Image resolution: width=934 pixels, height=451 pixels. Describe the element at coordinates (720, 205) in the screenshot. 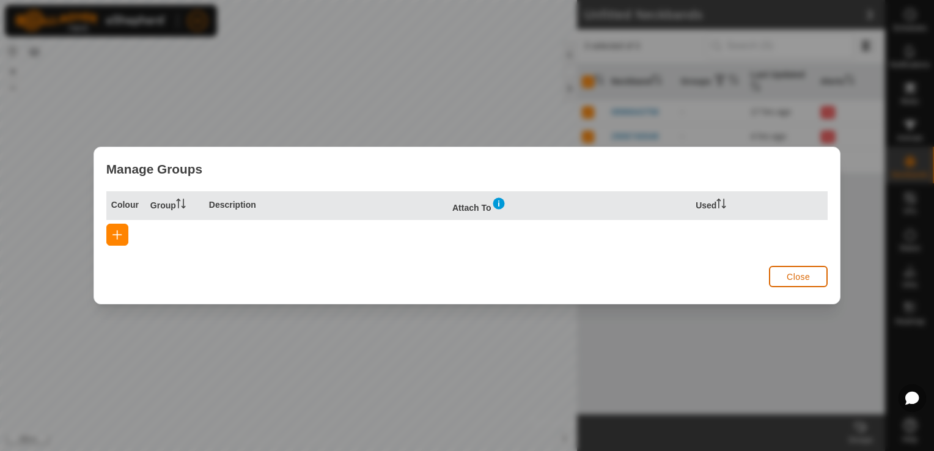

I see `th: Used` at that location.